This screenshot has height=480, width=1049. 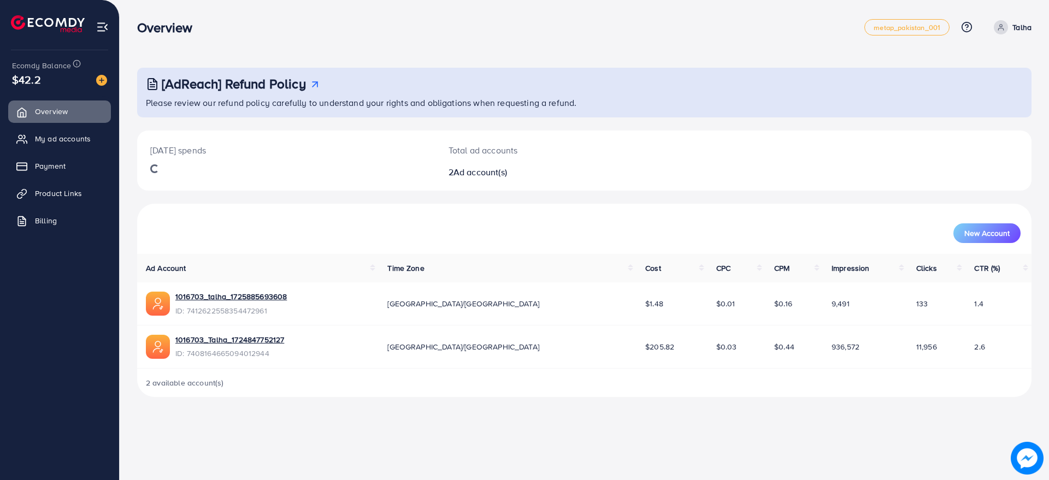 I want to click on span: Product Links, so click(x=58, y=193).